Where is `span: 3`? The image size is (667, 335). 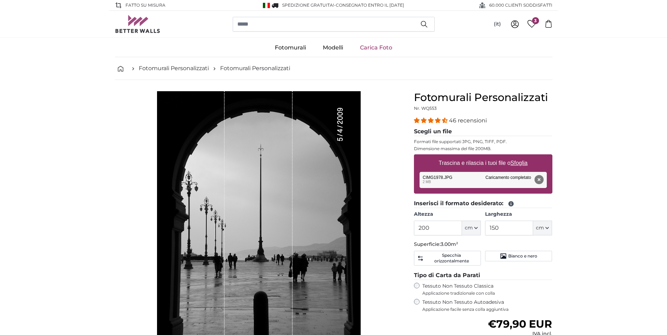
span: 3 is located at coordinates (535, 21).